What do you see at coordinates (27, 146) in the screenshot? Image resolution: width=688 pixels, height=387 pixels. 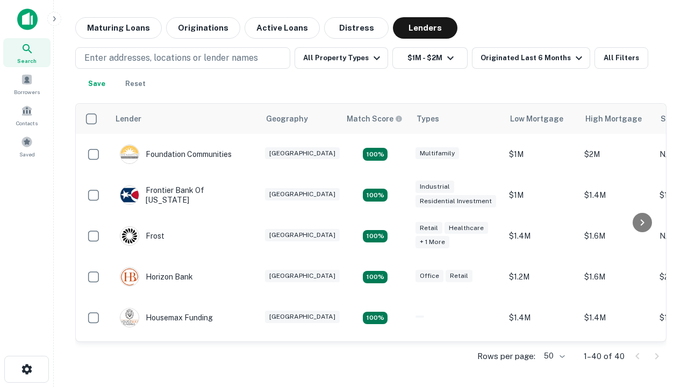 I see `a: Saved` at bounding box center [27, 146].